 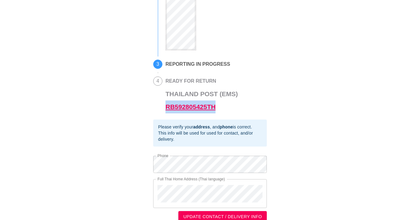 I want to click on a: RB592805425TH, so click(x=191, y=107).